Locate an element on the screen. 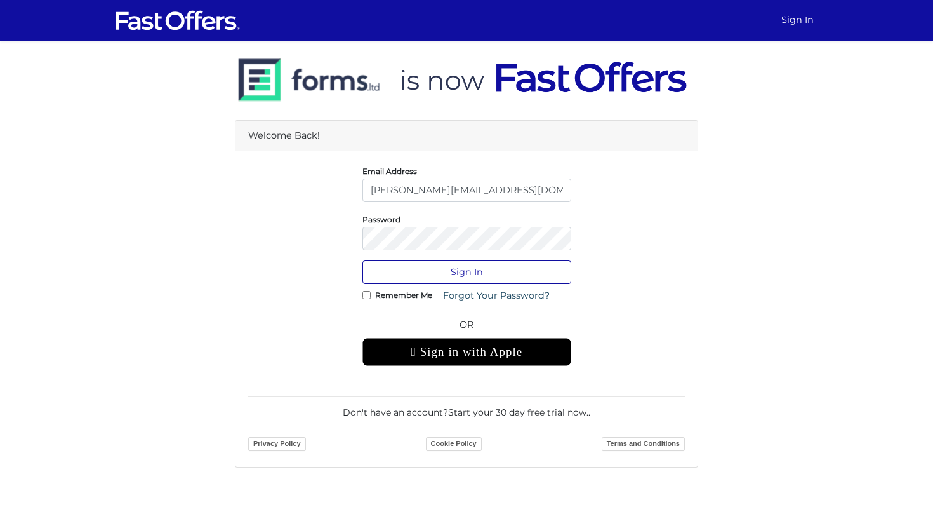 This screenshot has height=507, width=933. input: E-Mail is located at coordinates (467, 190).